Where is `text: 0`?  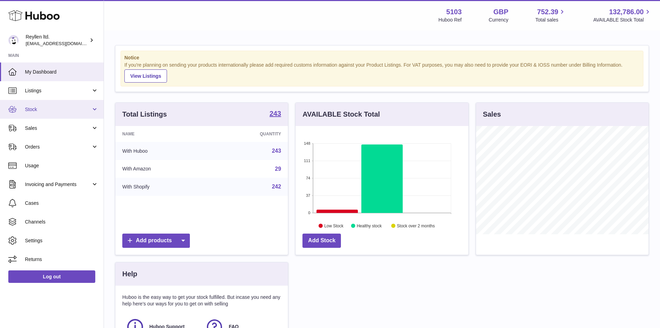
text: 0 is located at coordinates (309, 212).